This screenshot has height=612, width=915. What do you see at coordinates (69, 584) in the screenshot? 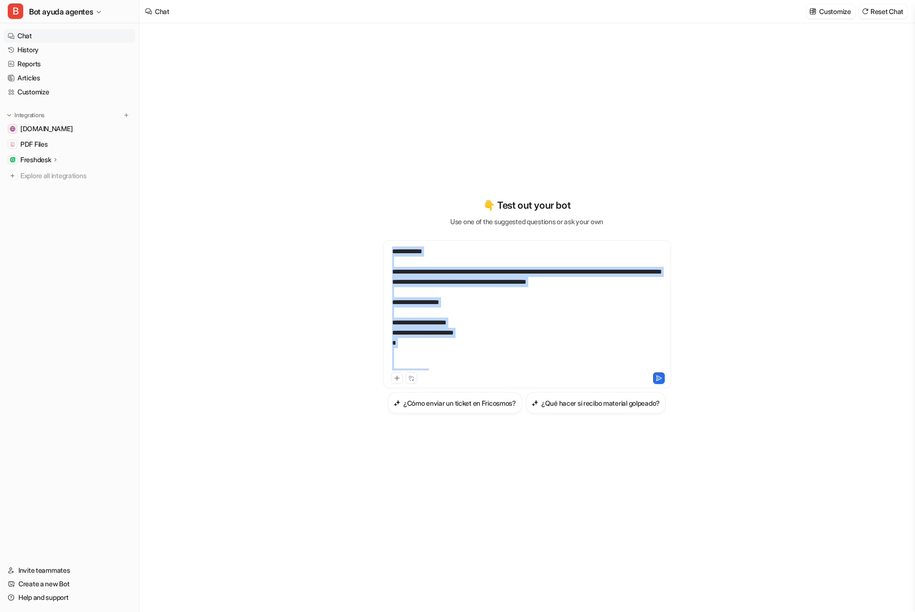
I see `a: Create a new Bot` at bounding box center [69, 584].